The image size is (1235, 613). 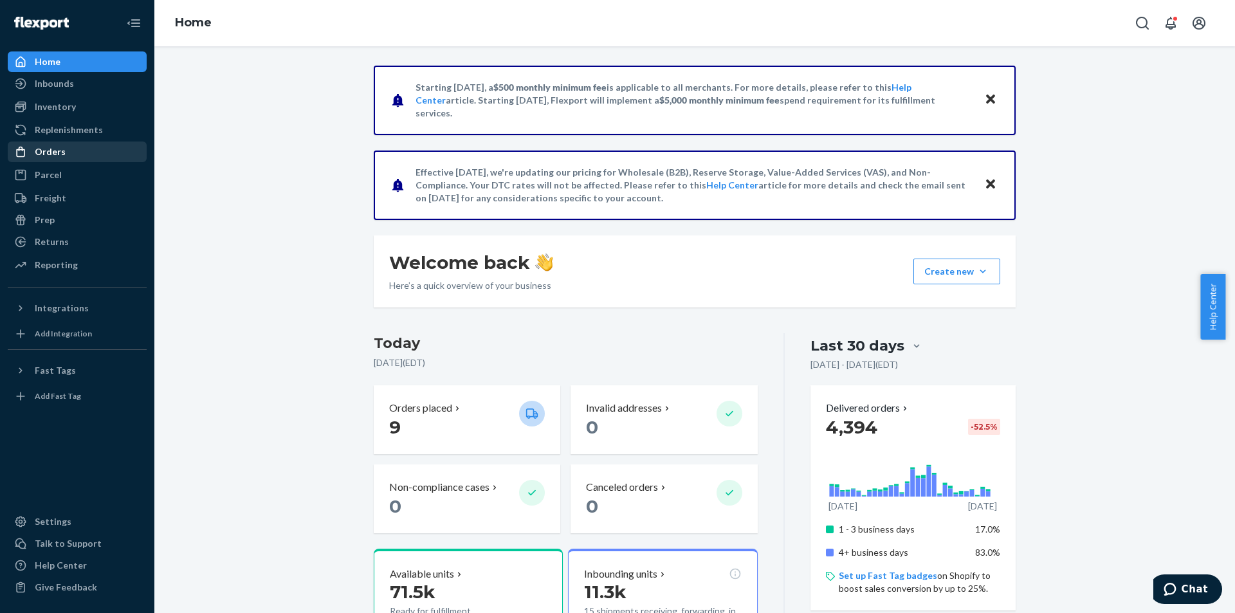 I want to click on p: Non-compliance cases, so click(x=439, y=487).